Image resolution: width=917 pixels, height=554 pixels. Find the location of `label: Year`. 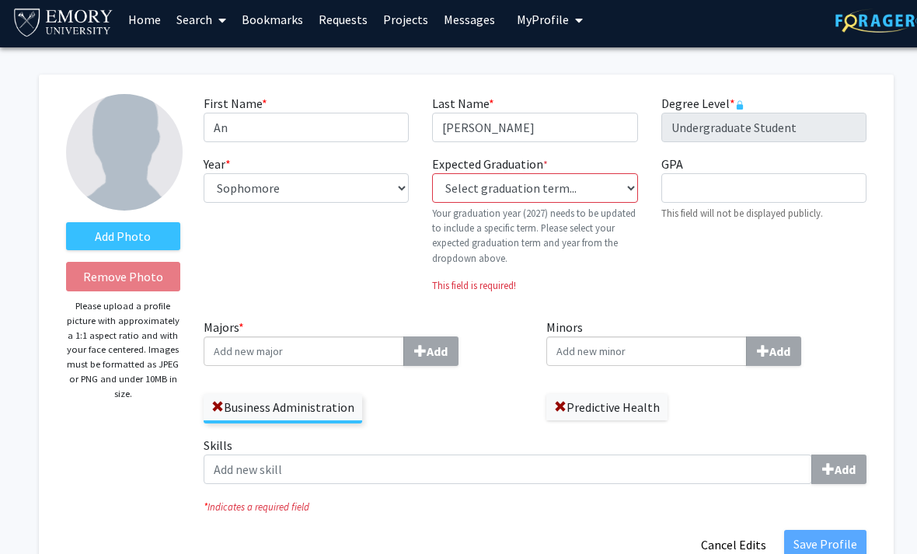

label: Year is located at coordinates (217, 164).